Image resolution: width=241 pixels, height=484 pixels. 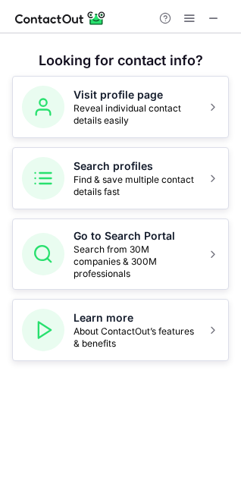 I want to click on button: Go to Search PortalSearch from 30M companies & 300M professionals, so click(x=121, y=254).